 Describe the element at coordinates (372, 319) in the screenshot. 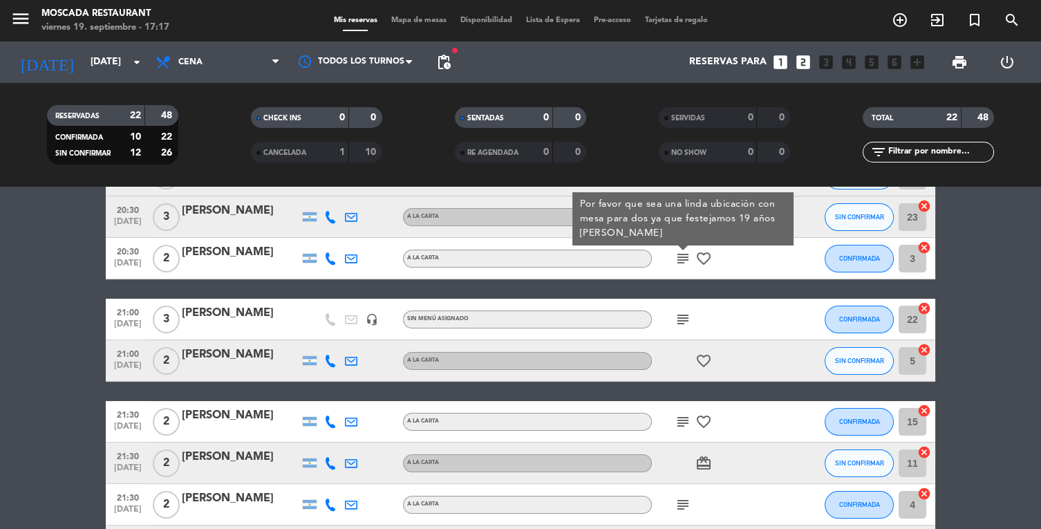

I see `i: headset_mic` at that location.